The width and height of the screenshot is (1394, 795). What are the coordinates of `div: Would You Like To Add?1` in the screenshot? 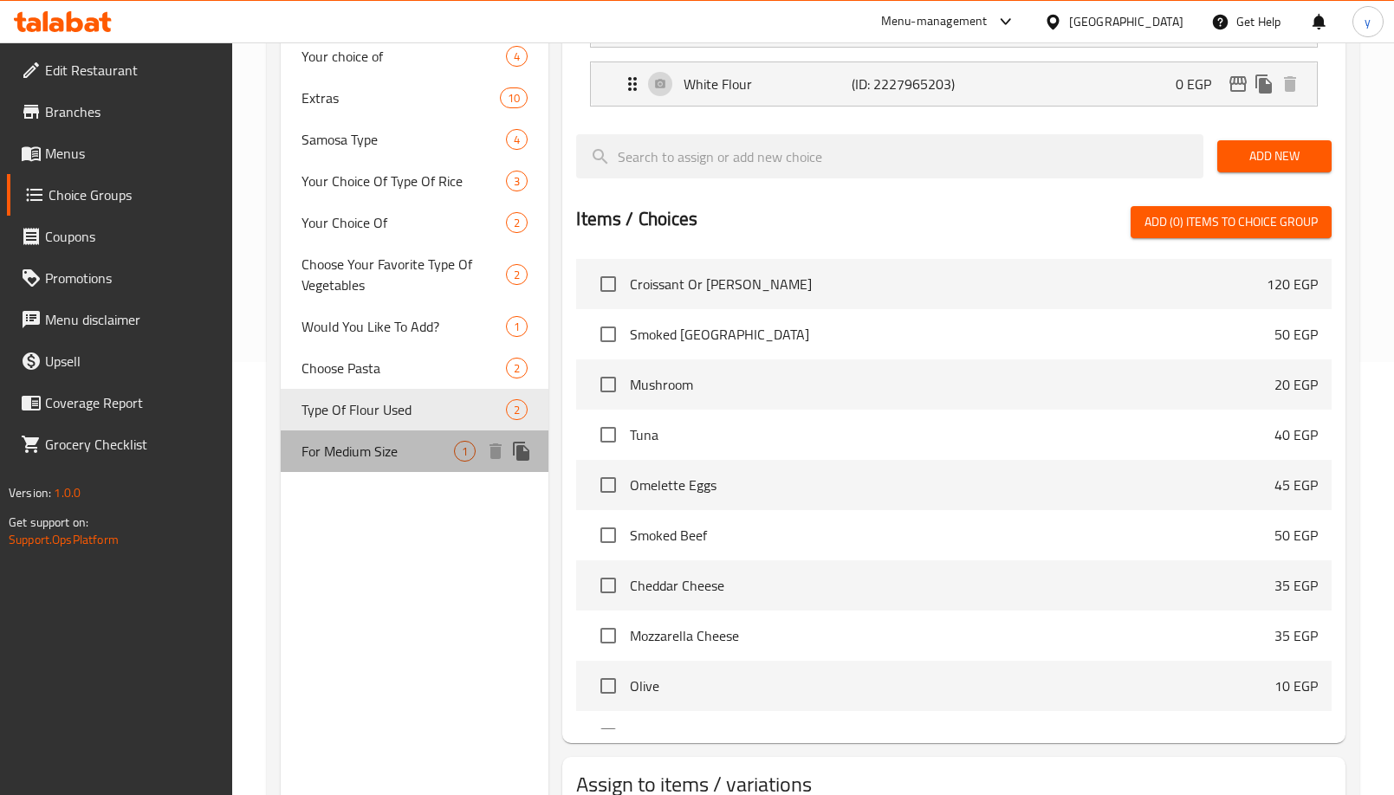 It's located at (414, 327).